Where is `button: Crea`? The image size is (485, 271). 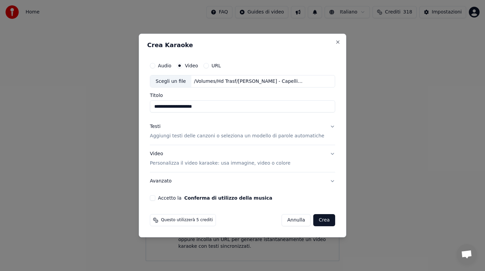
button: Crea is located at coordinates (324, 220).